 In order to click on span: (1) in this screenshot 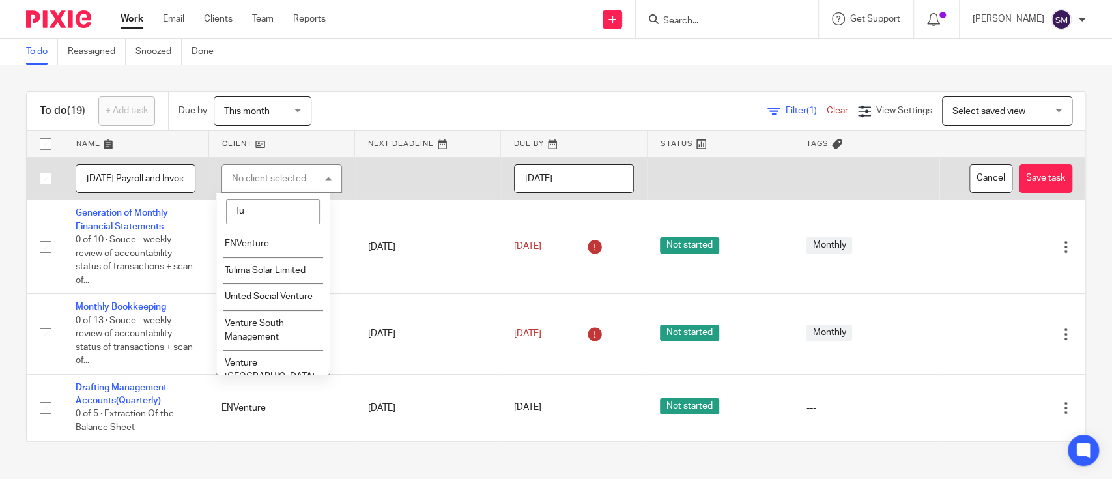, I will do `click(812, 111)`.